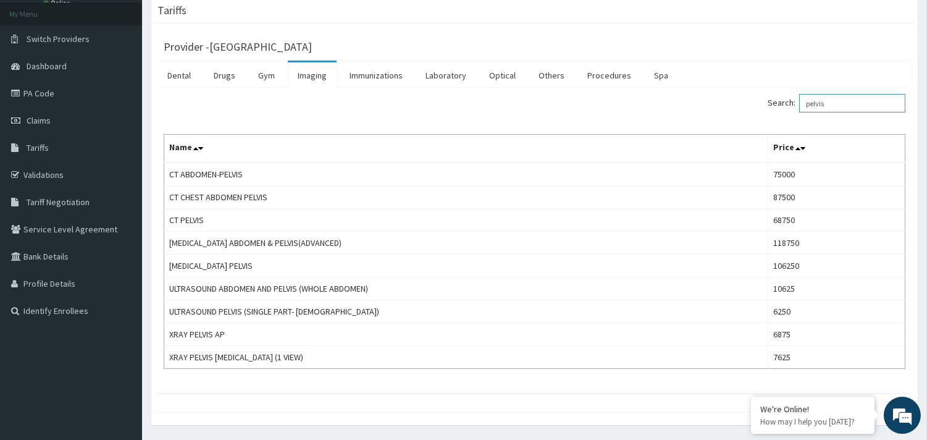  Describe the element at coordinates (466, 197) in the screenshot. I see `td: CT CHEST ABDOMEN PELVIS` at that location.